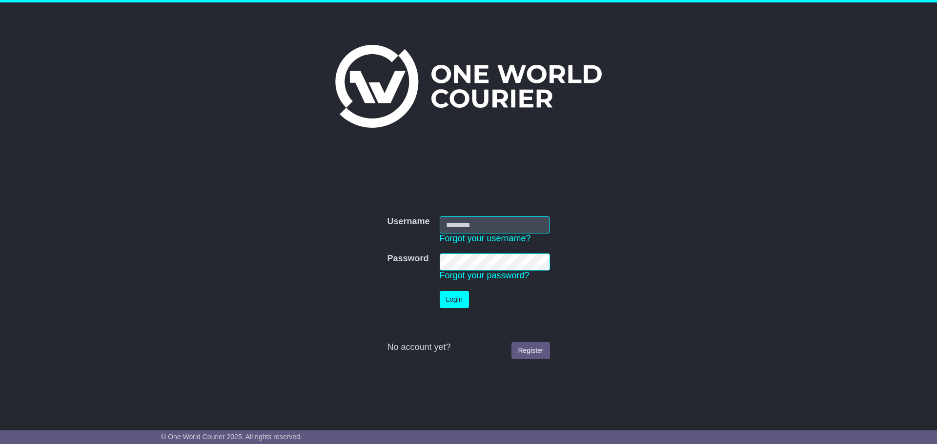 The width and height of the screenshot is (937, 444). What do you see at coordinates (231, 437) in the screenshot?
I see `span: © One World Courier 2025. All rights reserved.` at bounding box center [231, 437].